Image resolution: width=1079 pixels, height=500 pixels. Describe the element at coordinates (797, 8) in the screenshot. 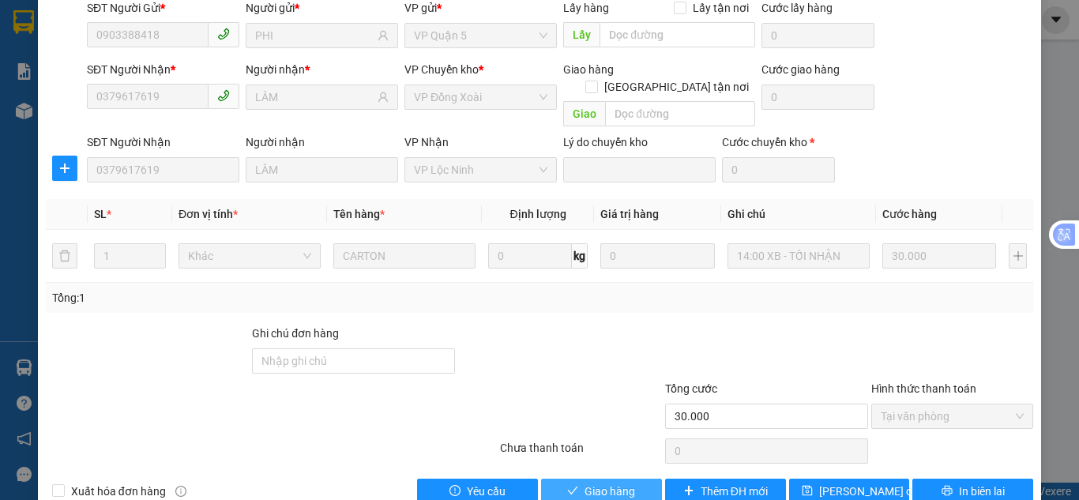

I see `label: Cước lấy hàng` at that location.